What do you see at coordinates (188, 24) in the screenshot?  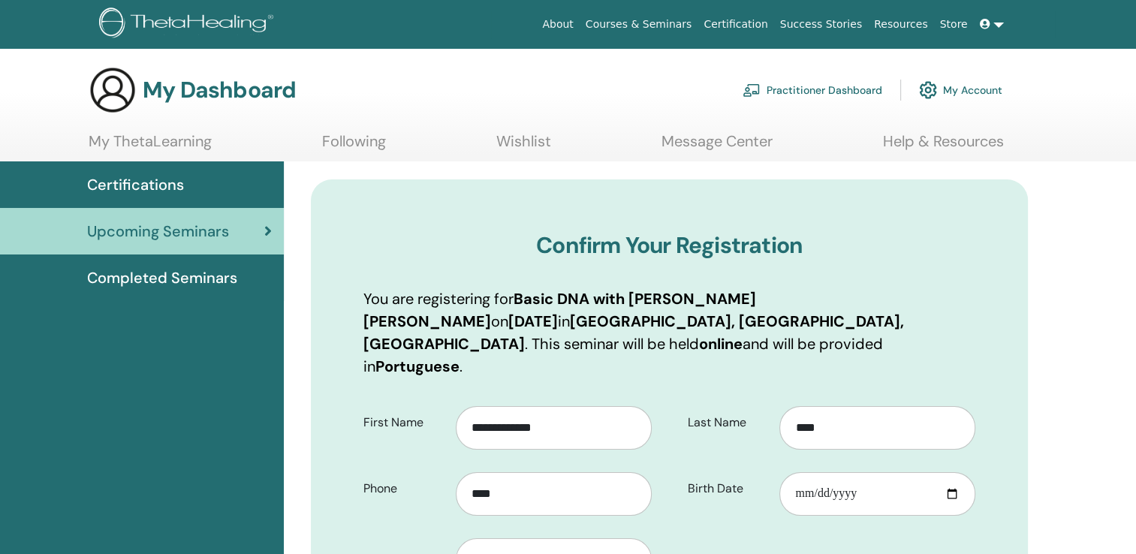 I see `img: logo.png` at bounding box center [188, 24].